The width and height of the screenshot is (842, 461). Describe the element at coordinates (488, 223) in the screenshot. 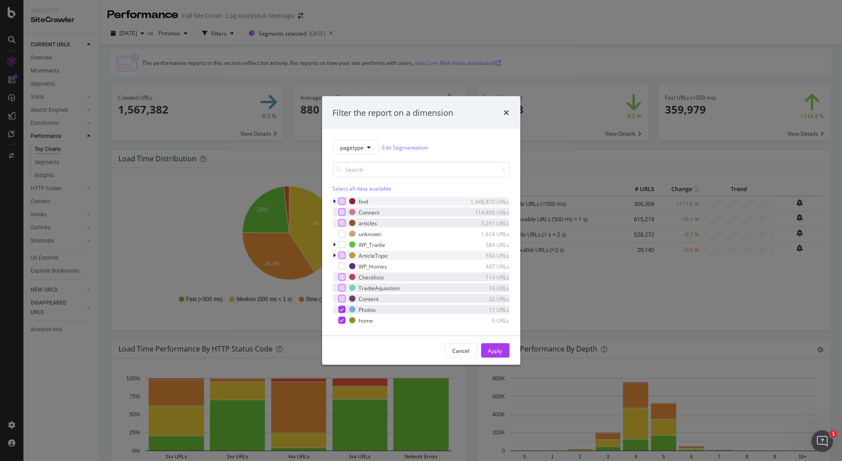

I see `div: 3,241 URLs` at that location.